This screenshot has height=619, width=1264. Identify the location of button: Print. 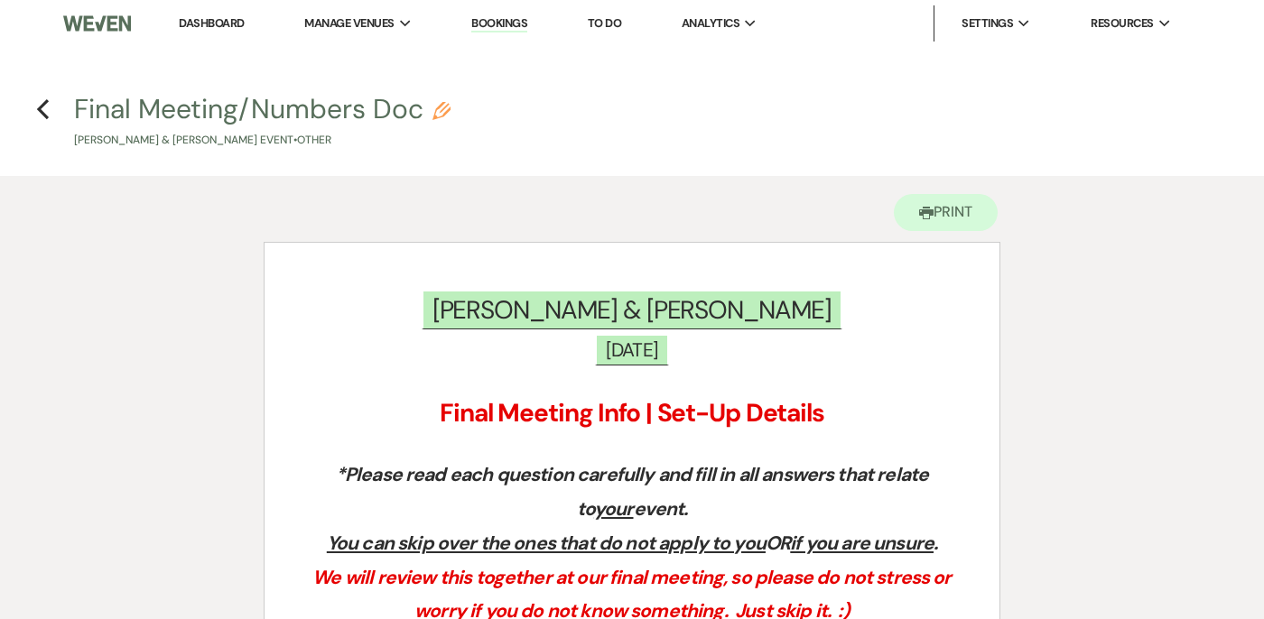
(945, 212).